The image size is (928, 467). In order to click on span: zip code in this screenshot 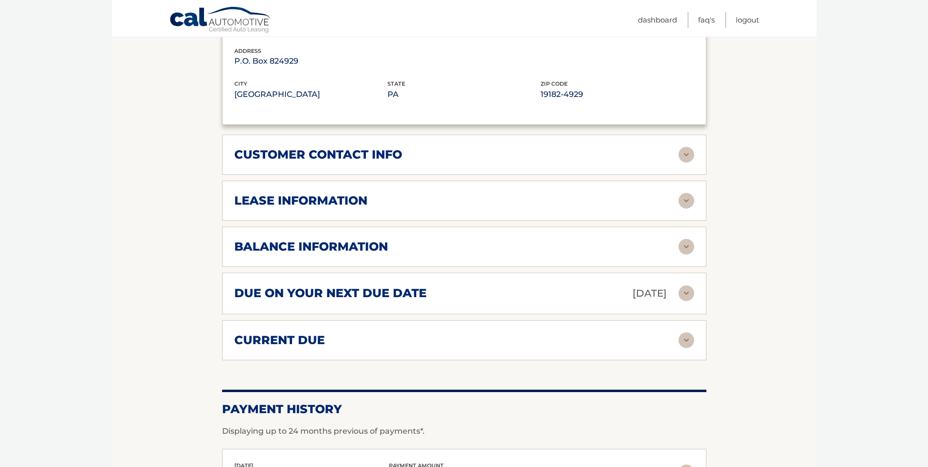, I will do `click(554, 84)`.